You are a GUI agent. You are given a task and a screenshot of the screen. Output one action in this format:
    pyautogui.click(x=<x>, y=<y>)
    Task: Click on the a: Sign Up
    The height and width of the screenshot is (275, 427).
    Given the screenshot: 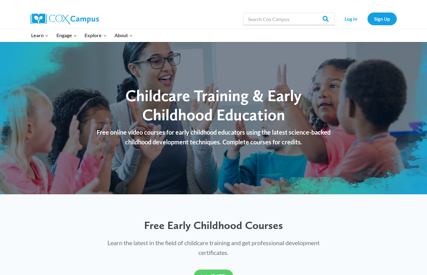 What is the action you would take?
    pyautogui.click(x=382, y=19)
    